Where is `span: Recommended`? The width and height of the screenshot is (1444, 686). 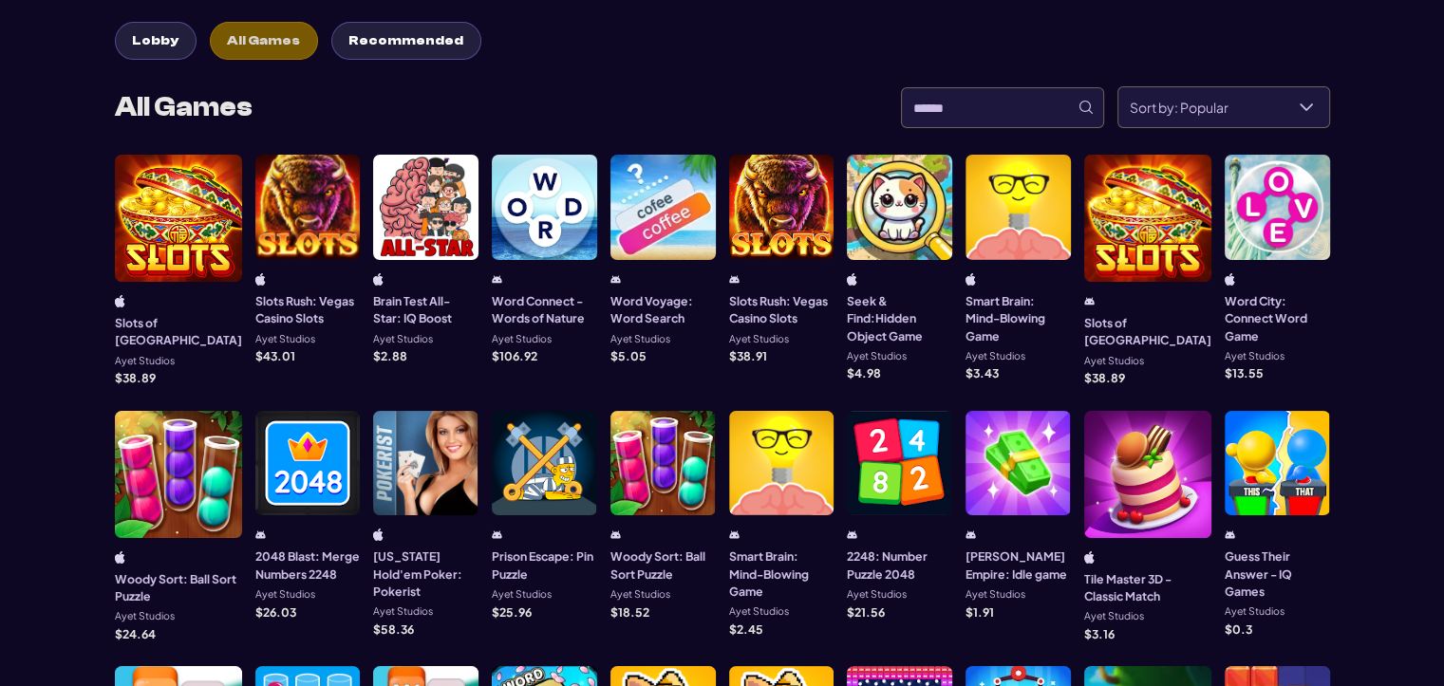 span: Recommended is located at coordinates (405, 41).